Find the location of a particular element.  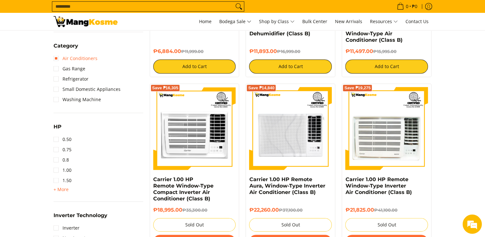

a: Home is located at coordinates (205, 21).